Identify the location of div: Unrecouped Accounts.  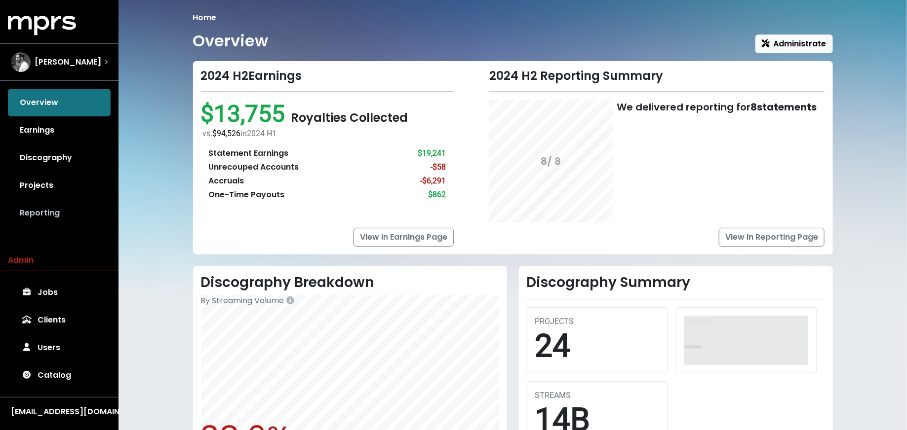
(254, 167).